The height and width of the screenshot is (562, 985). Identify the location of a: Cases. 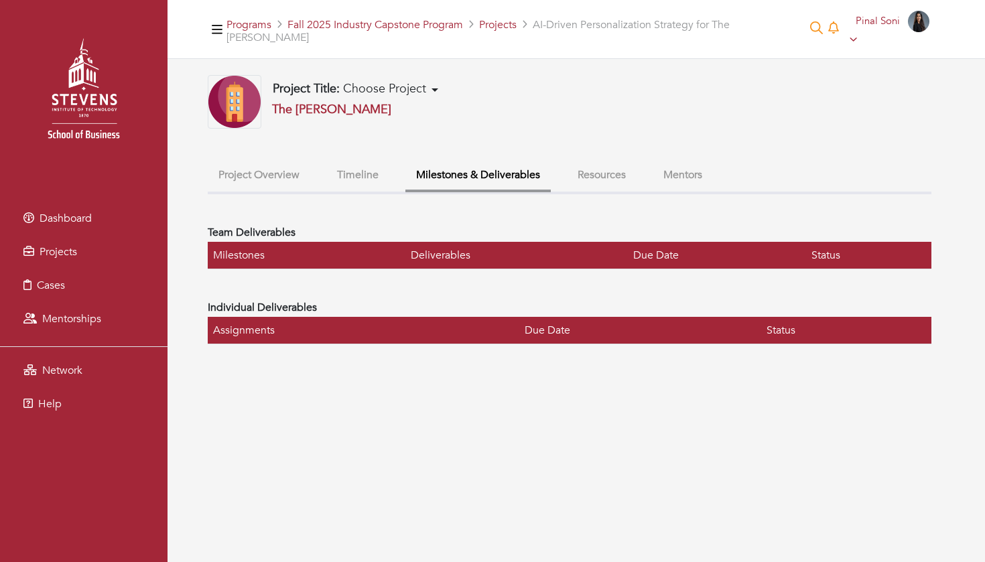
(84, 285).